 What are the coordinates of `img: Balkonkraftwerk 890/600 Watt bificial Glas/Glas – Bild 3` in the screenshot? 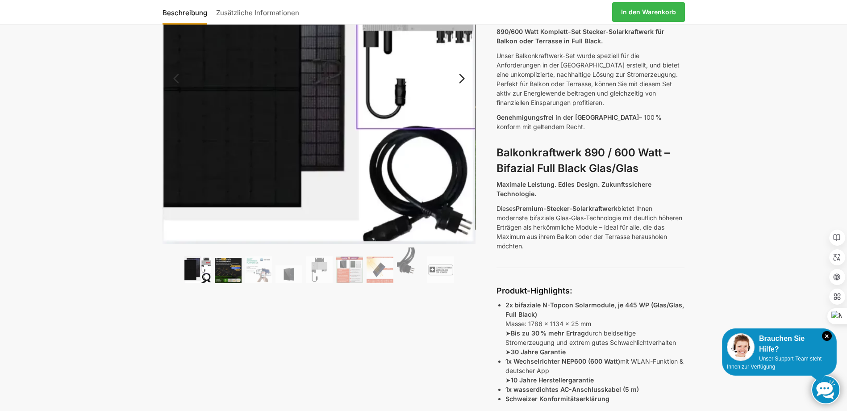 It's located at (258, 270).